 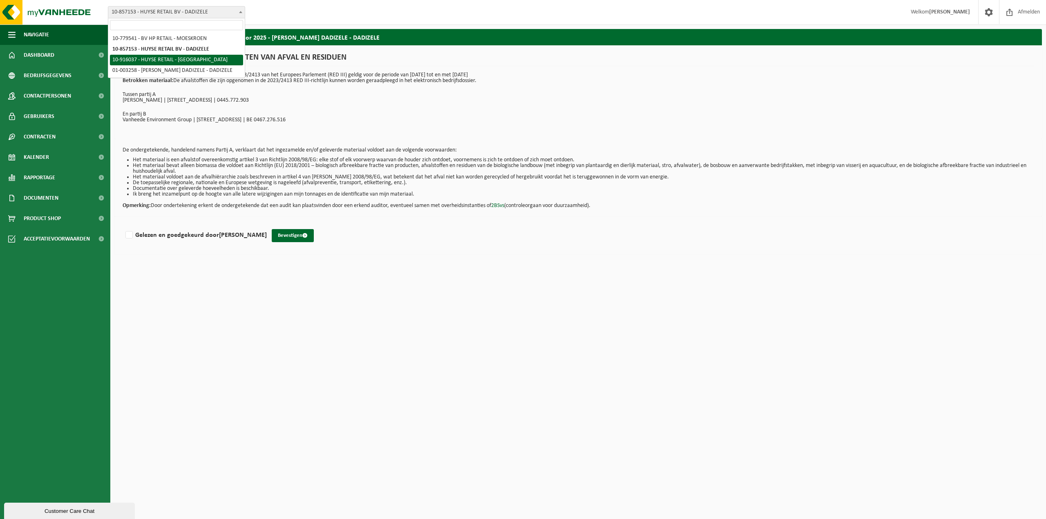 What do you see at coordinates (39, 178) in the screenshot?
I see `span: Rapportage` at bounding box center [39, 178].